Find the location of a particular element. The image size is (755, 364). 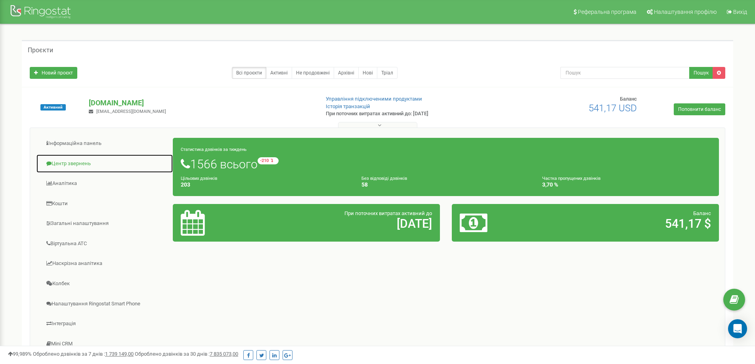

a: Інформаційна панель is located at coordinates (105, 144).